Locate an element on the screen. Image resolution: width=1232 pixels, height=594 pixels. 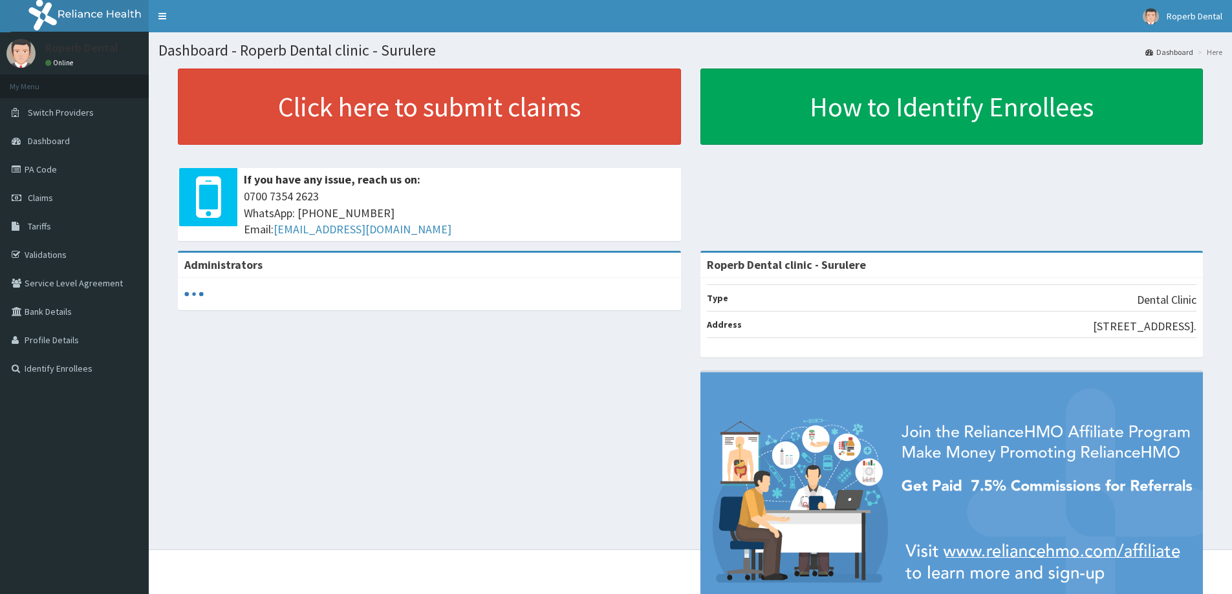
span: Dashboard is located at coordinates (48, 141).